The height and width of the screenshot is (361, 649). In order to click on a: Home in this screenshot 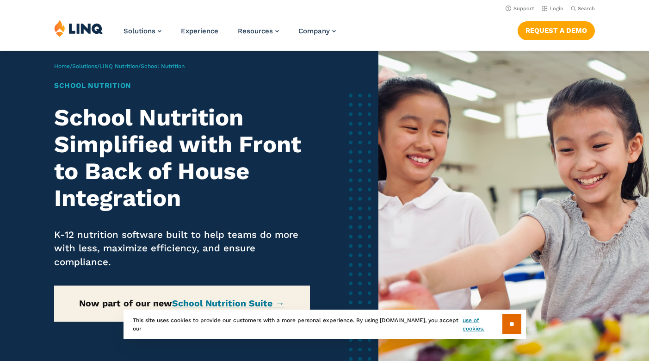, I will do `click(62, 66)`.